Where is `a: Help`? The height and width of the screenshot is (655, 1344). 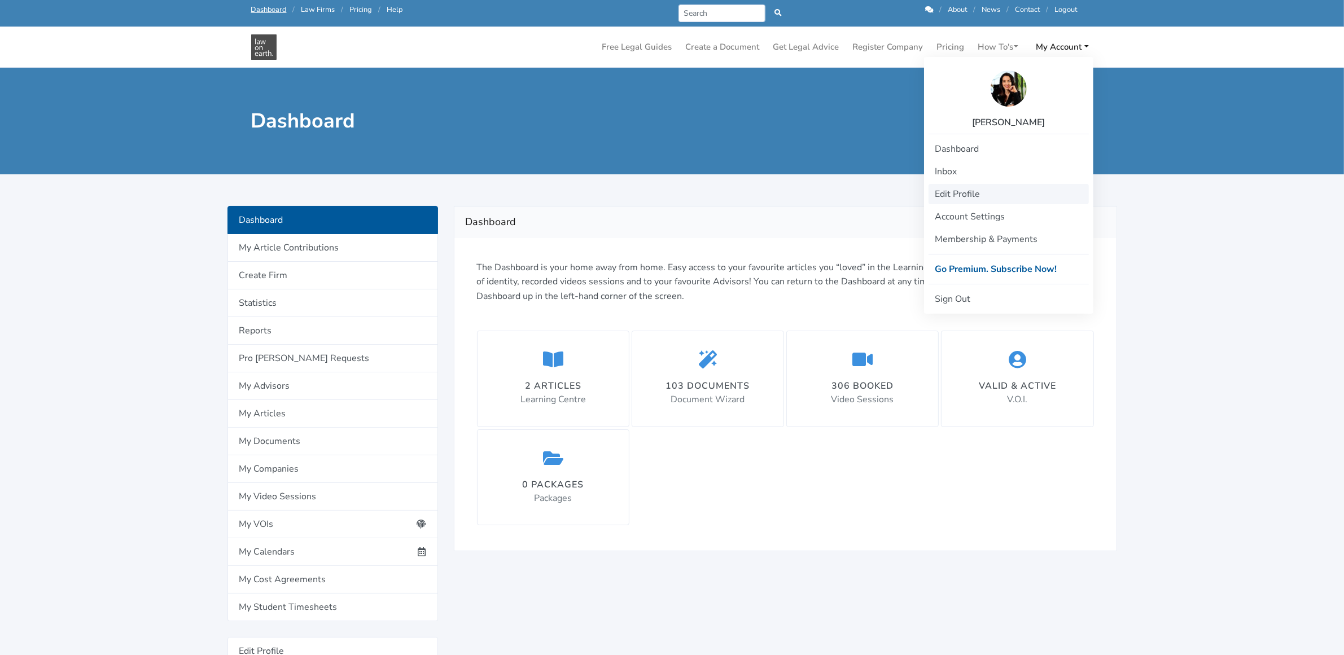
a: Help is located at coordinates (395, 10).